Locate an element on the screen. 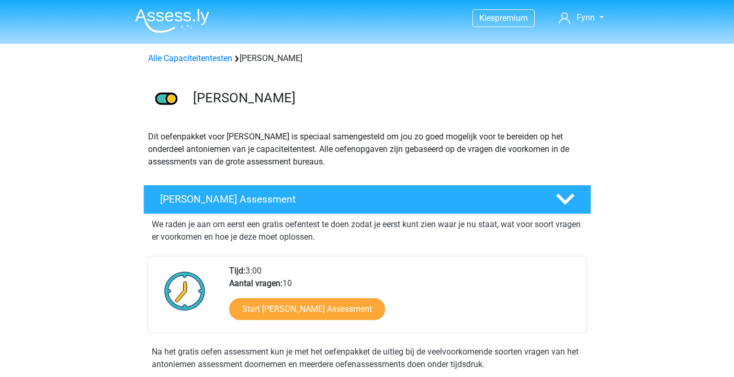 This screenshot has height=377, width=734. span: premium is located at coordinates (511, 18).